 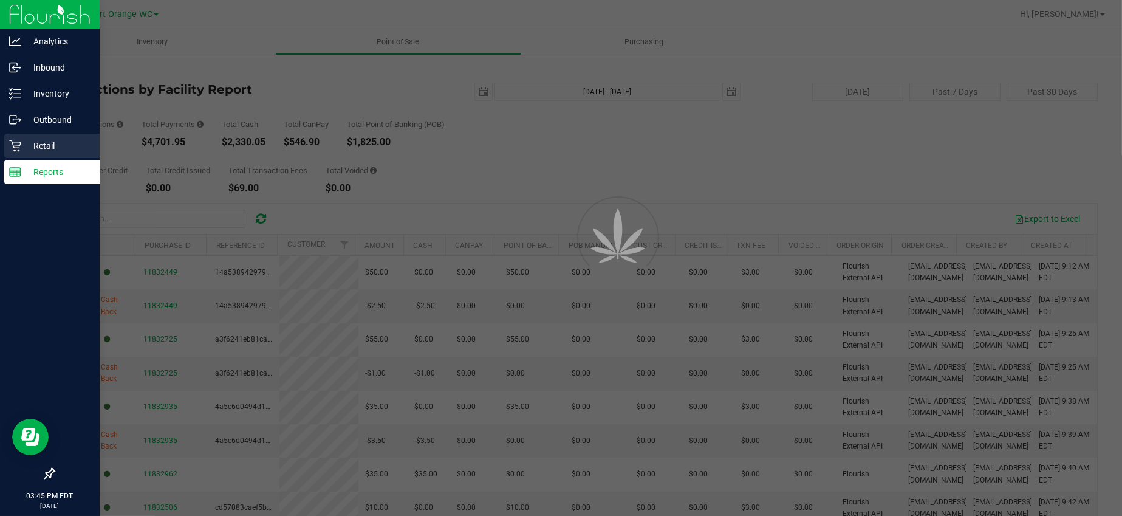 I want to click on inline-svg: Inventory, so click(x=15, y=94).